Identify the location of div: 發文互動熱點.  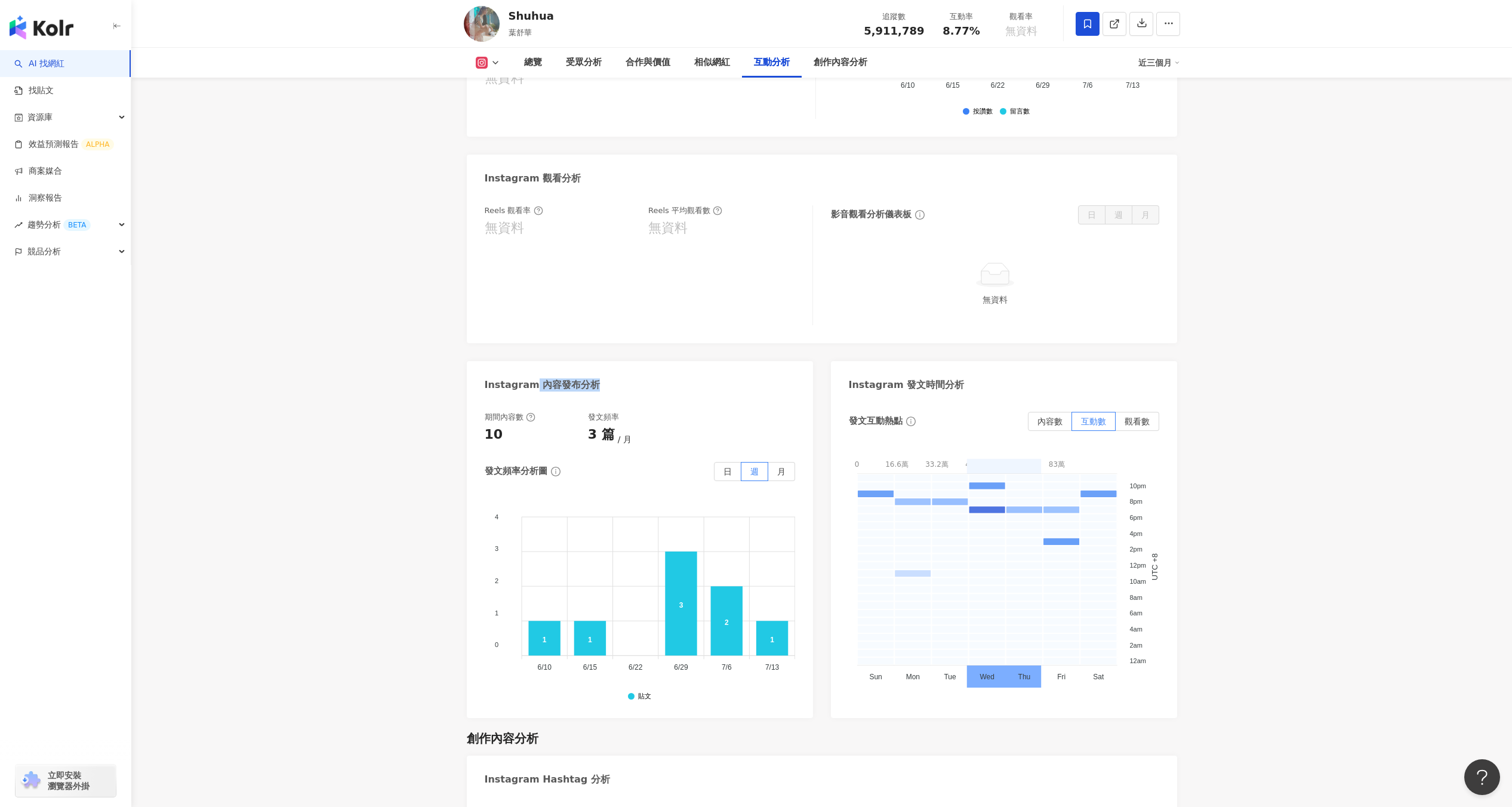
(876, 420).